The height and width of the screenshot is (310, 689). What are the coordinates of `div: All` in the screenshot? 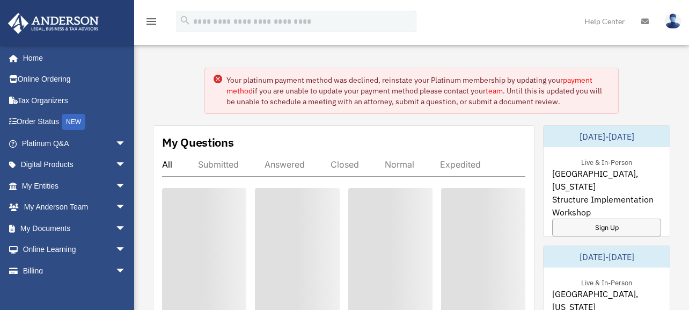 It's located at (167, 164).